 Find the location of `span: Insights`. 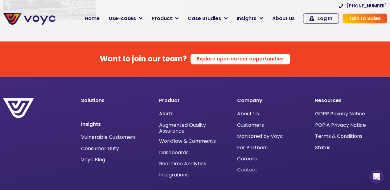

span: Insights is located at coordinates (247, 19).